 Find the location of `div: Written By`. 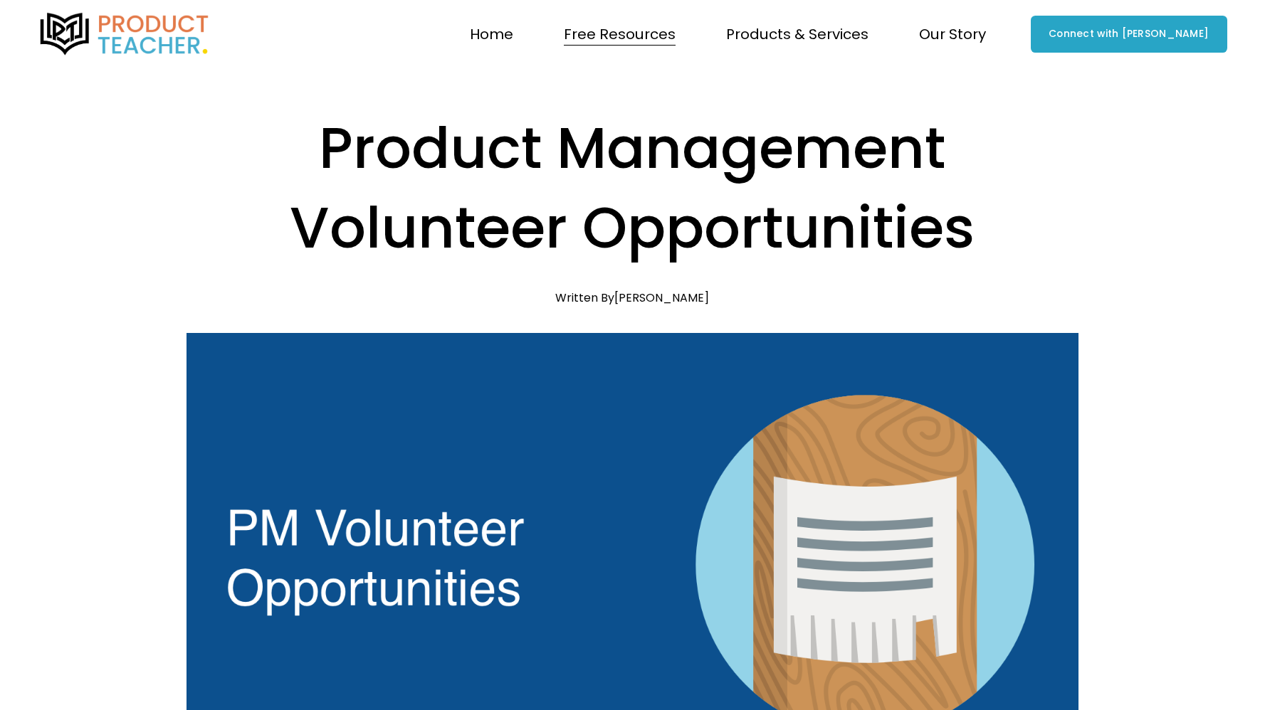

div: Written By is located at coordinates (632, 297).